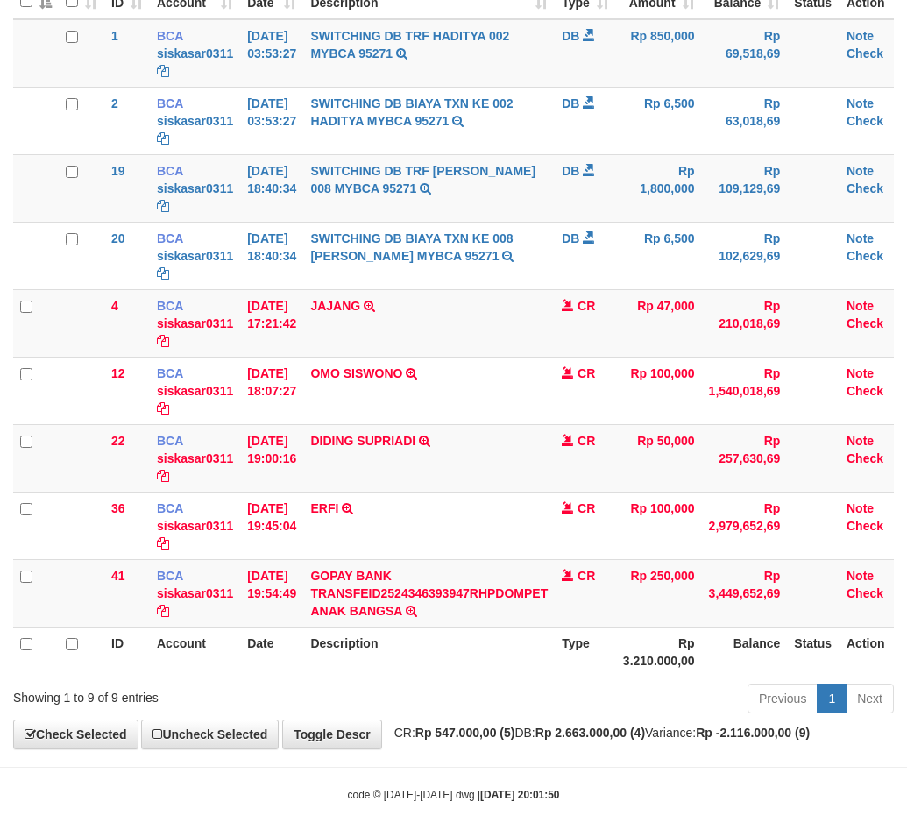 The image size is (907, 830). I want to click on th: Date, so click(272, 651).